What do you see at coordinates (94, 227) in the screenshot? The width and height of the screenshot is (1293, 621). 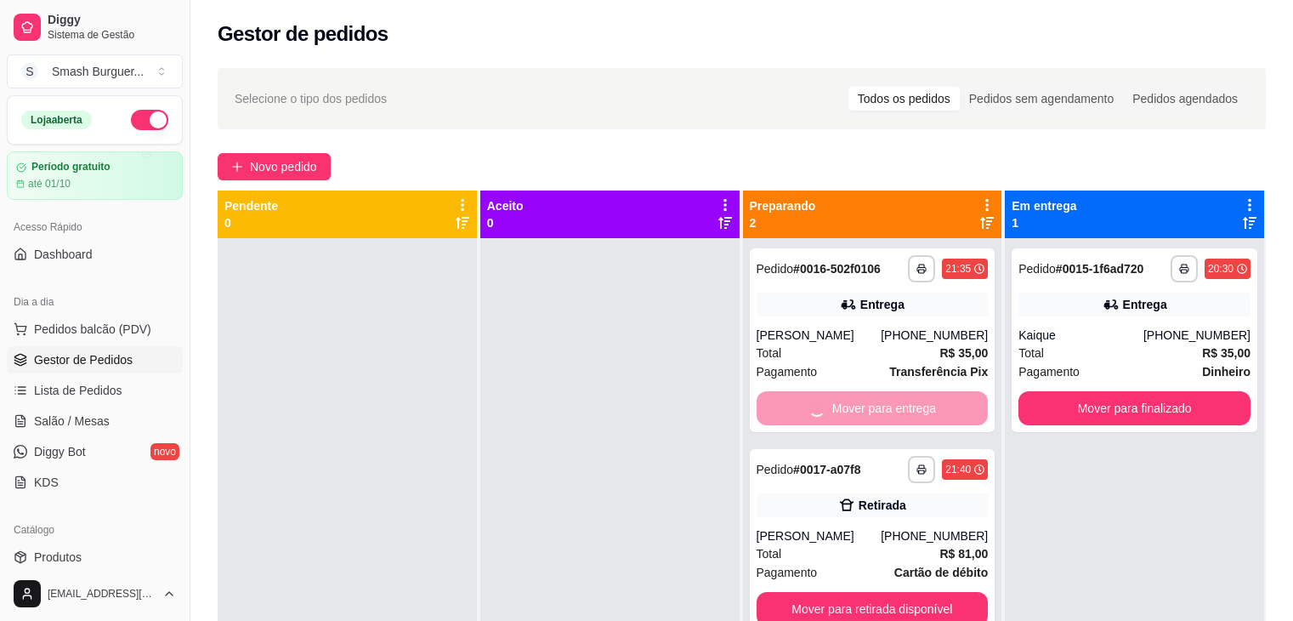 I see `div: Acesso Rápido` at bounding box center [94, 227].